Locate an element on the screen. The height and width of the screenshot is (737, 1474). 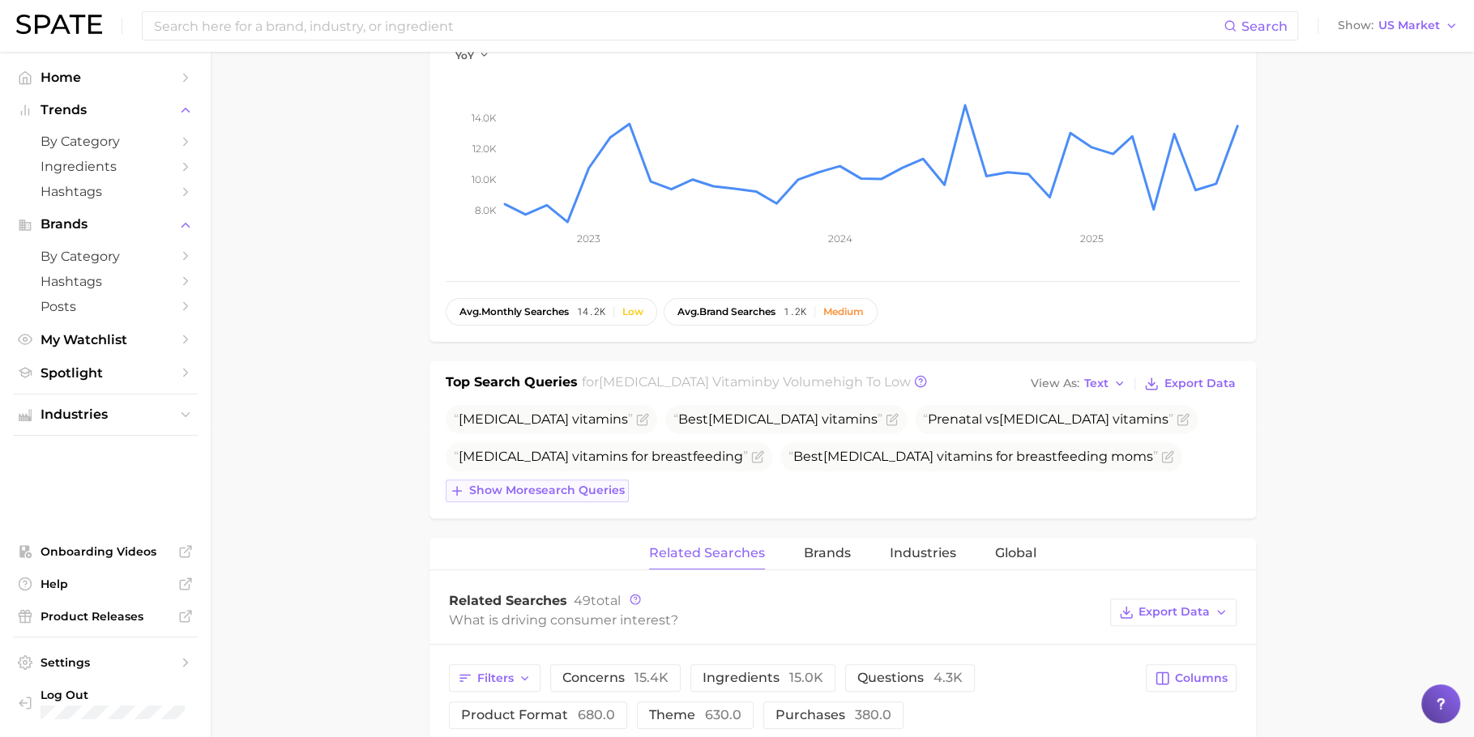
span: Posts is located at coordinates (105, 306).